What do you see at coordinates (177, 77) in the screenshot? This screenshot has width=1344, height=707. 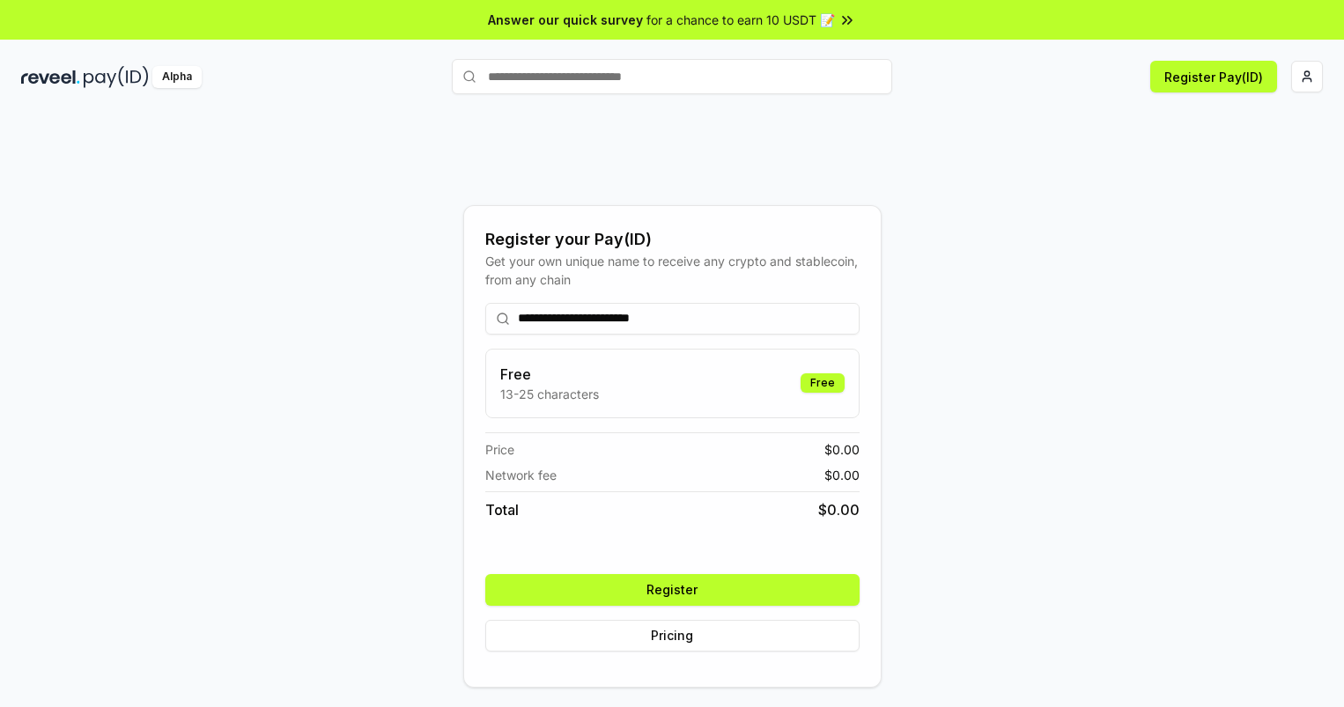 I see `div: Alpha` at bounding box center [177, 77].